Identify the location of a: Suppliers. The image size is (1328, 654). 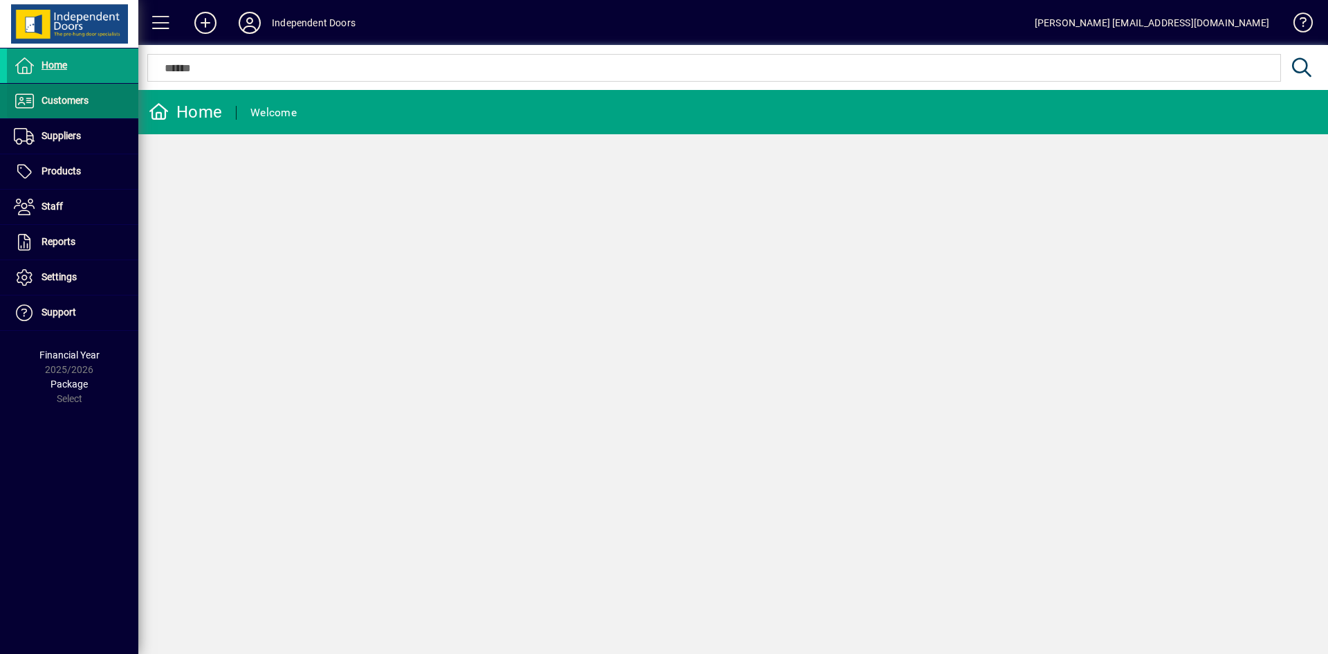
(73, 136).